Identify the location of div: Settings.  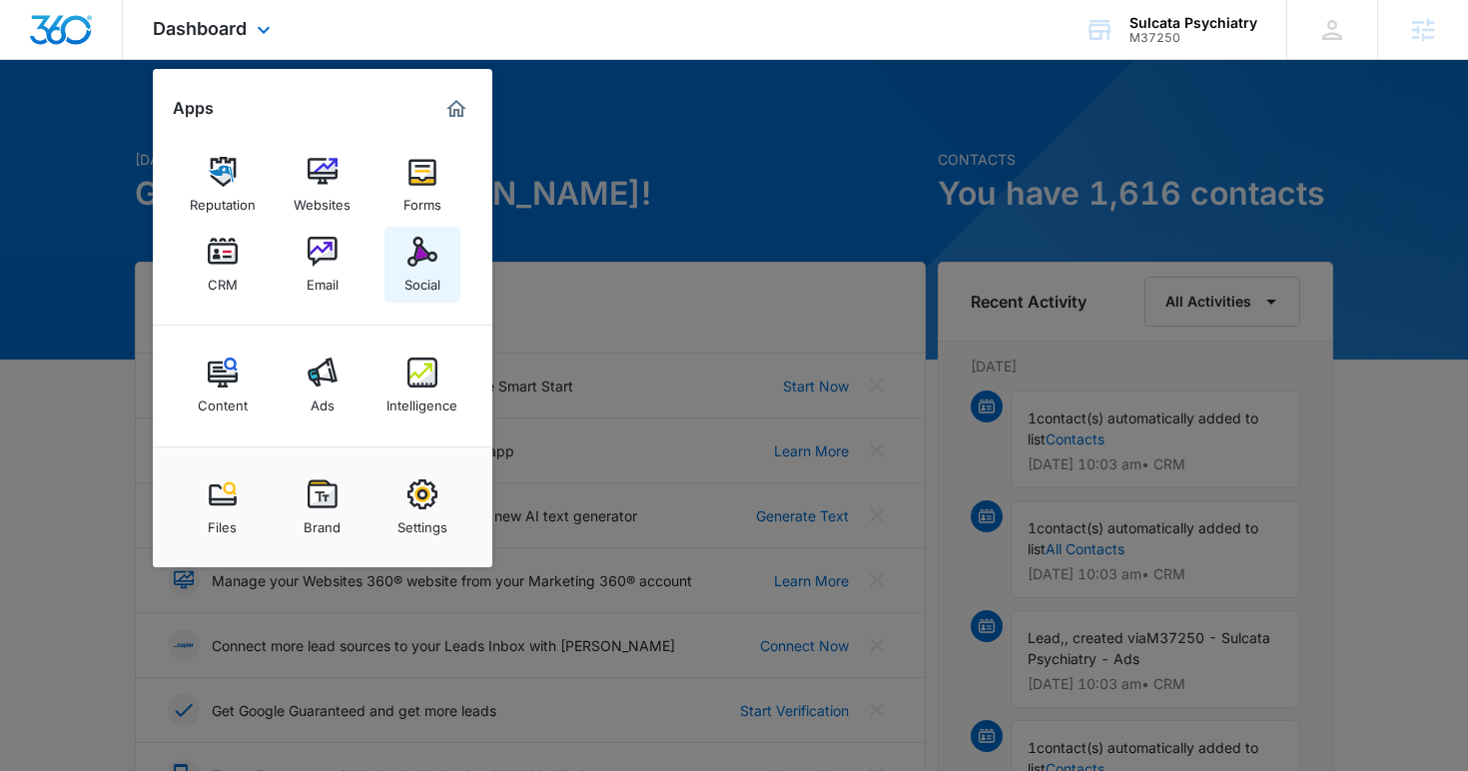
(422, 522).